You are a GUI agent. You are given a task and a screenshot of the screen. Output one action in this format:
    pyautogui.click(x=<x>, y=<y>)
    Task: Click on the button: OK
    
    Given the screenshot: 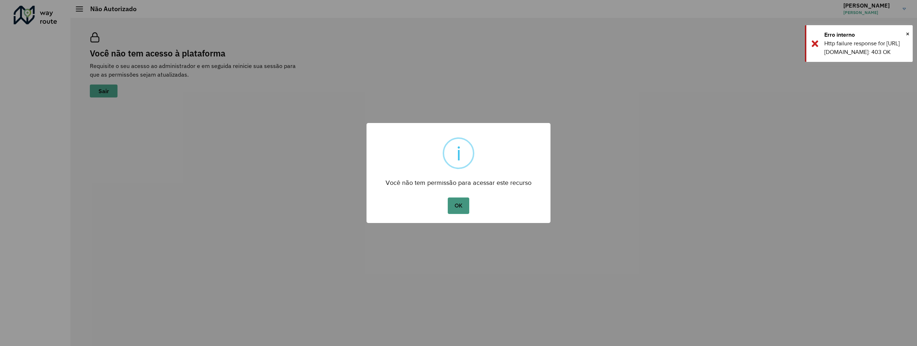 What is the action you would take?
    pyautogui.click(x=458, y=206)
    